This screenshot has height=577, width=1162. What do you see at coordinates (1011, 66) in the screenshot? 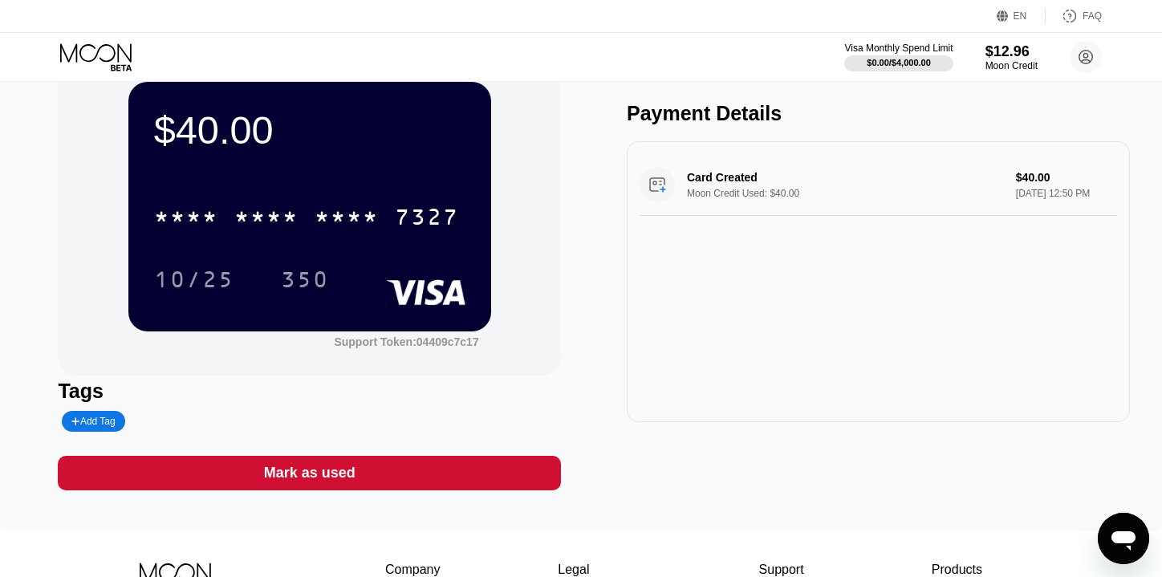
I see `div: Moon Credit` at bounding box center [1011, 66].